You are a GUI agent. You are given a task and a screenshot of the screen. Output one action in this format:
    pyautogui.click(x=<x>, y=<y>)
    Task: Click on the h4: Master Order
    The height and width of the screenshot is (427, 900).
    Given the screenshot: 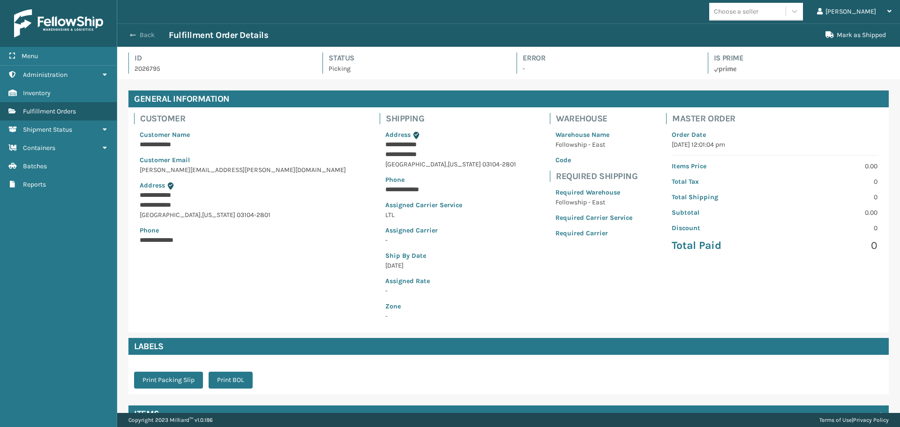 What is the action you would take?
    pyautogui.click(x=778, y=119)
    